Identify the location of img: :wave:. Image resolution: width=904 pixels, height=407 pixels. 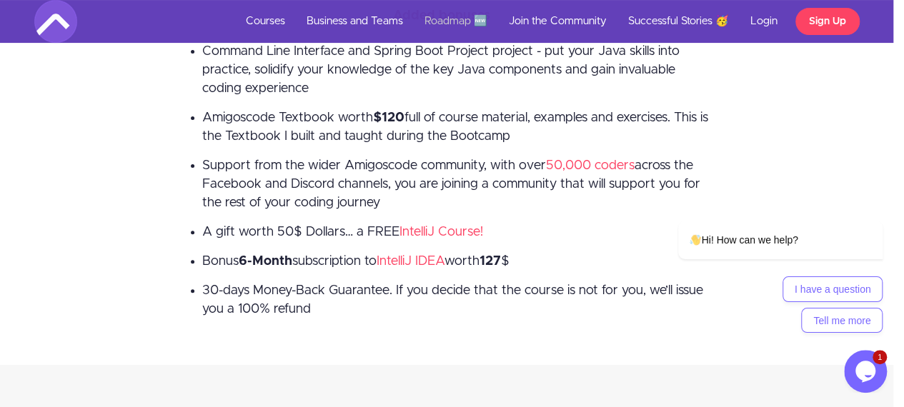
(63, 147).